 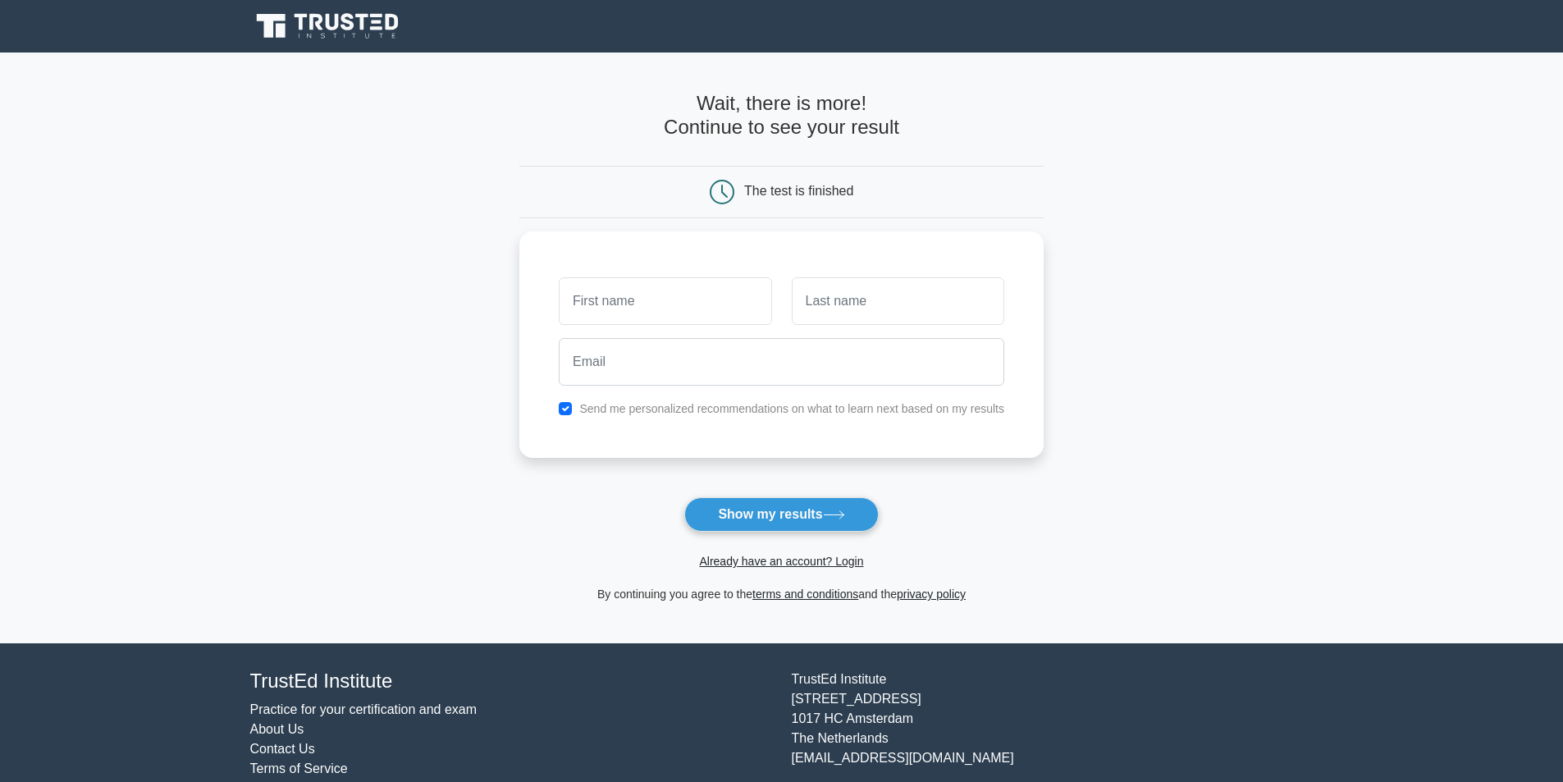 What do you see at coordinates (932, 594) in the screenshot?
I see `a: privacy policy` at bounding box center [932, 594].